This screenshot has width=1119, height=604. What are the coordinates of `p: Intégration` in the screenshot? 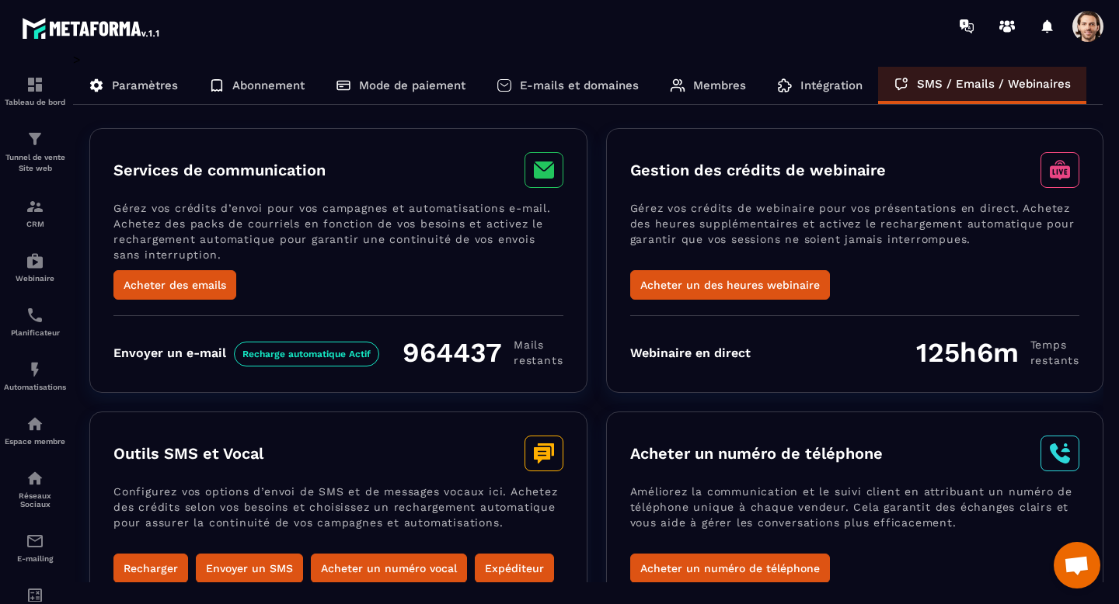 It's located at (831, 85).